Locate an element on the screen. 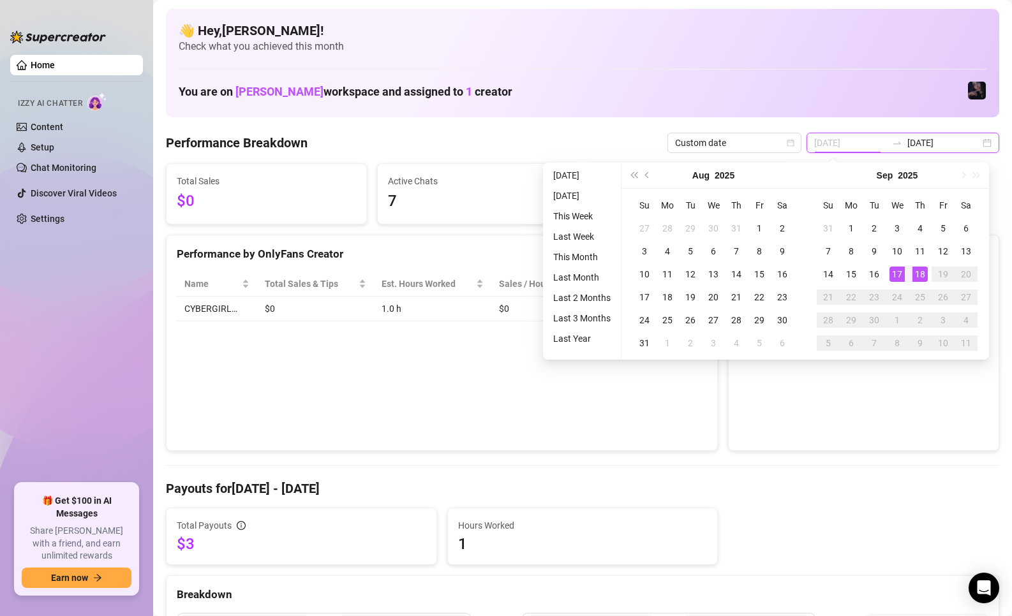 The image size is (1012, 616). span: calendar is located at coordinates (791, 143).